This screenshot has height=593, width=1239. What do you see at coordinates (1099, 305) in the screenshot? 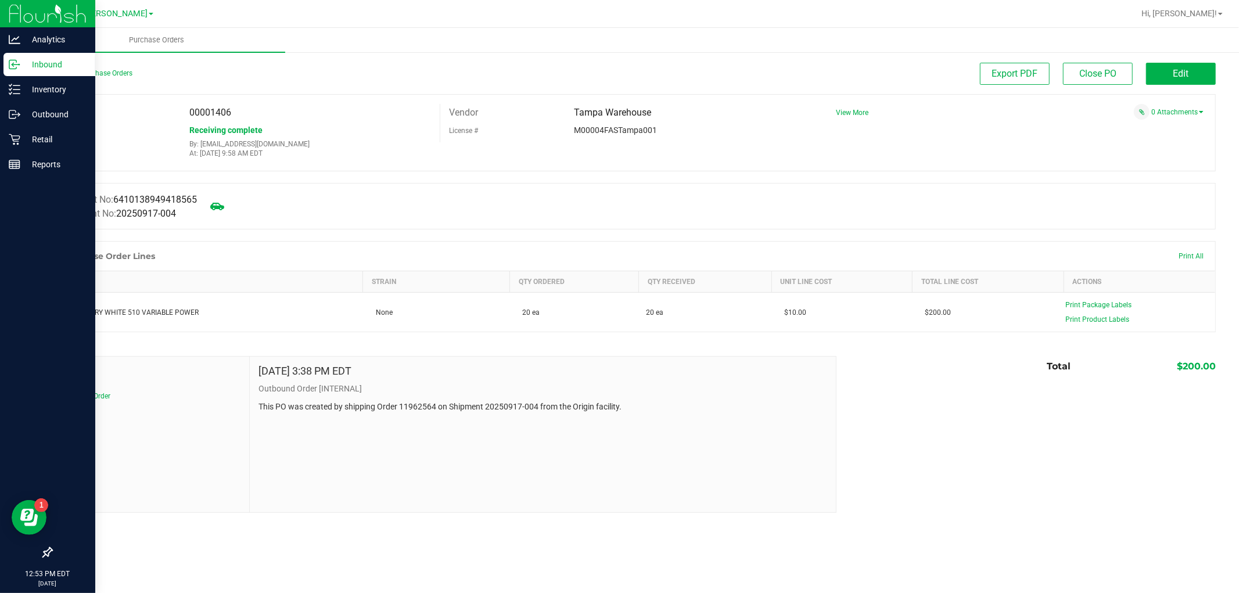
I see `span: Print Package Labels` at bounding box center [1099, 305].